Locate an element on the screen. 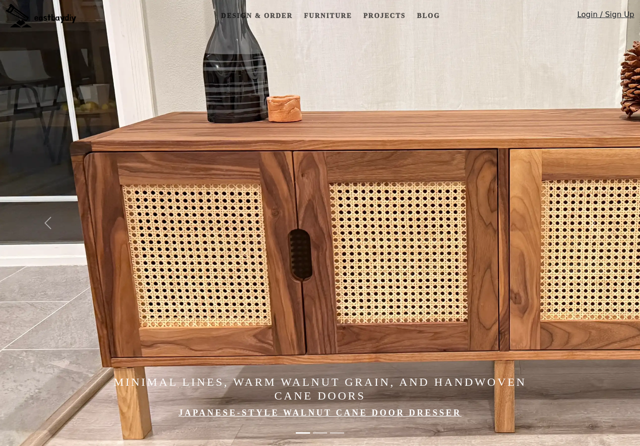 This screenshot has height=446, width=640. h4: Minimal Lines, Warm Walnut Grain, and Handwoven Cane Doors is located at coordinates (320, 389).